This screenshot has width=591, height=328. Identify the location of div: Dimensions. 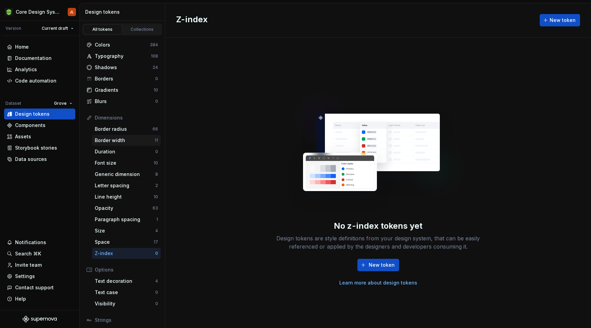
(126, 118).